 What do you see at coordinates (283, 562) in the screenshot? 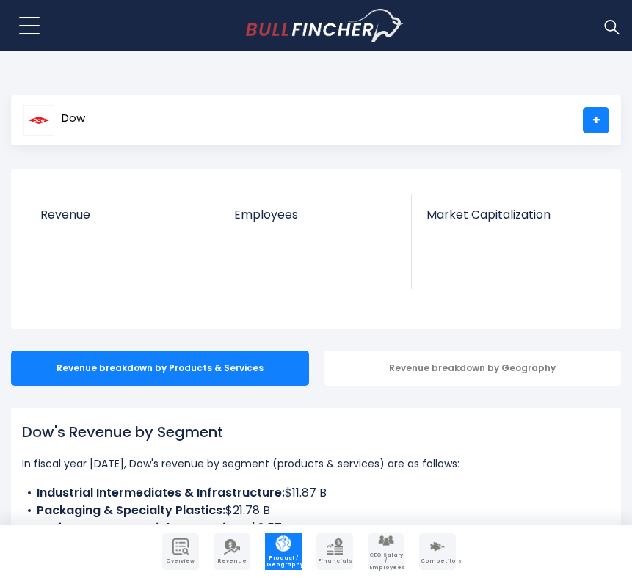
I see `span: Product / Geography` at bounding box center [283, 562].